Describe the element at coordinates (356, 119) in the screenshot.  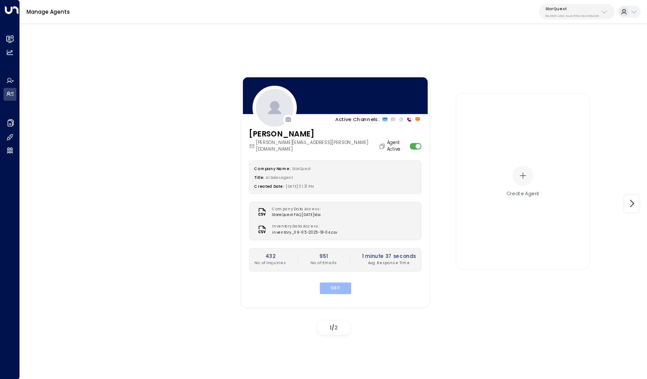
I see `p: Active Channels:` at that location.